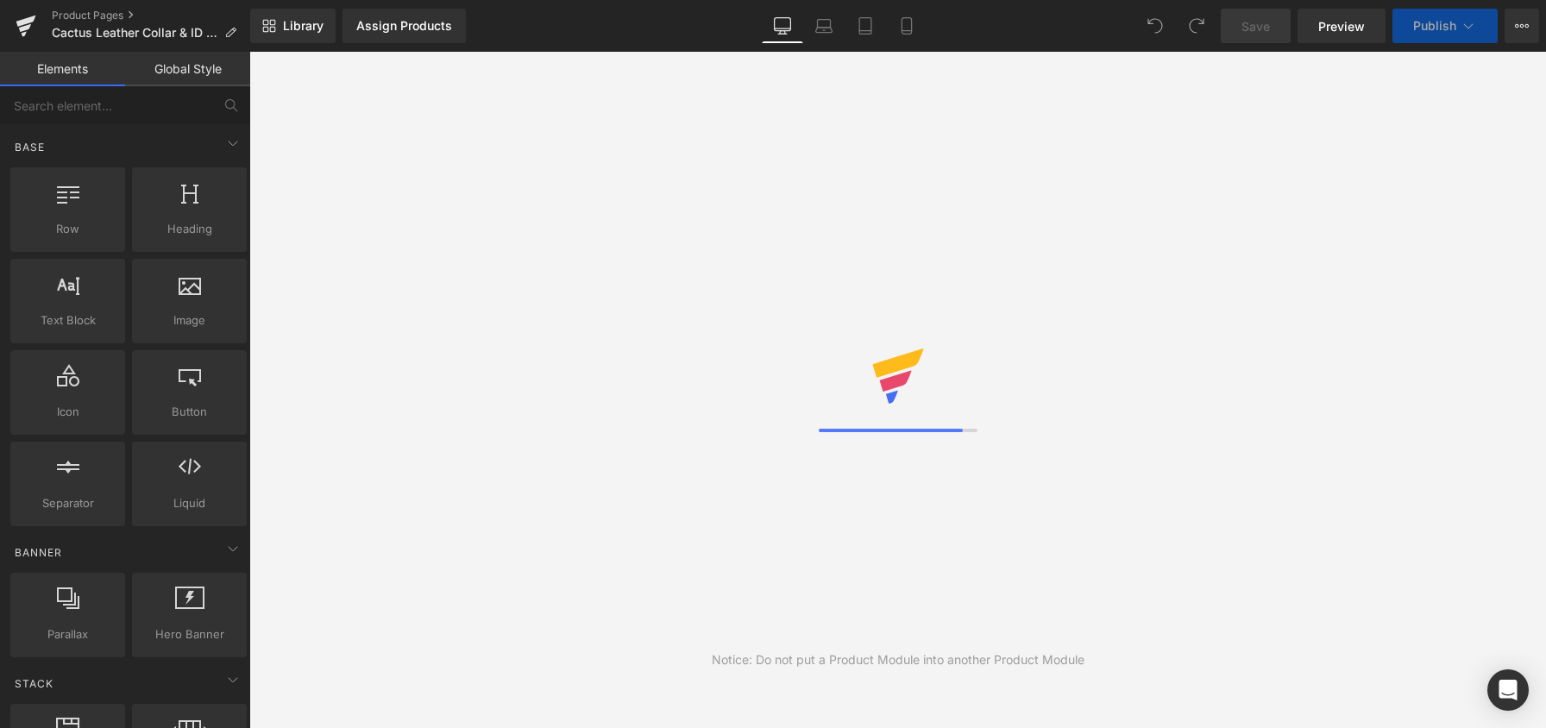  Describe the element at coordinates (189, 634) in the screenshot. I see `span: Hero Banner` at that location.